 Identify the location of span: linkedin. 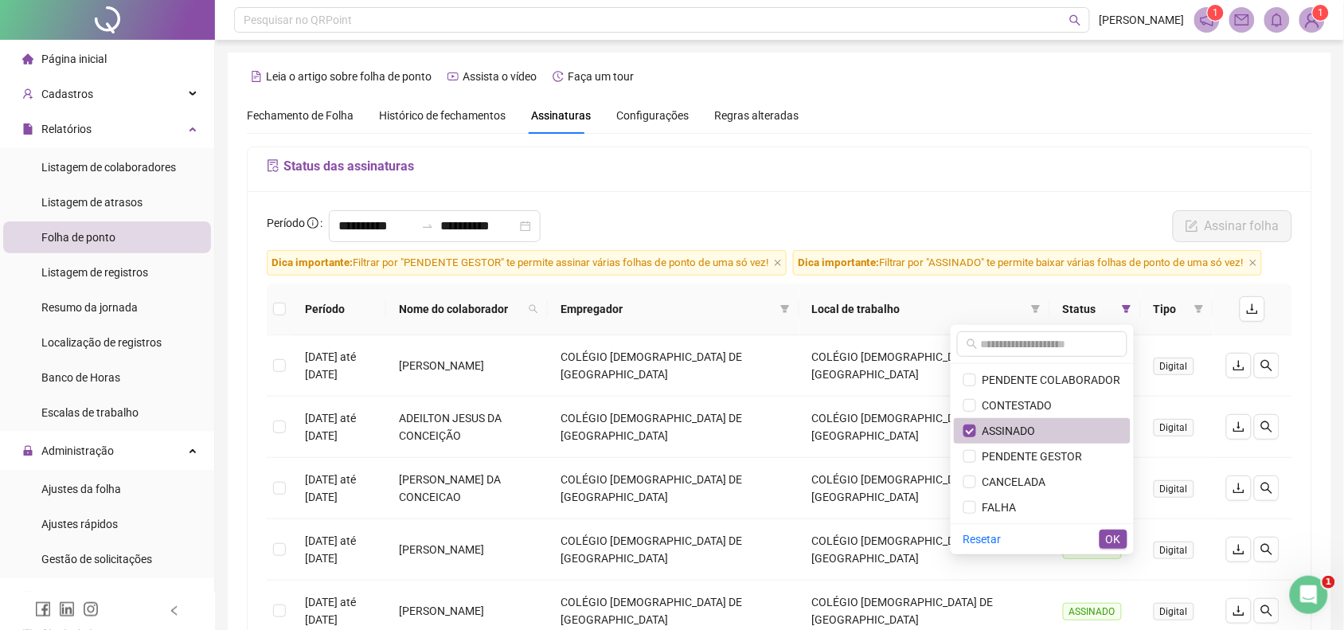
(67, 609).